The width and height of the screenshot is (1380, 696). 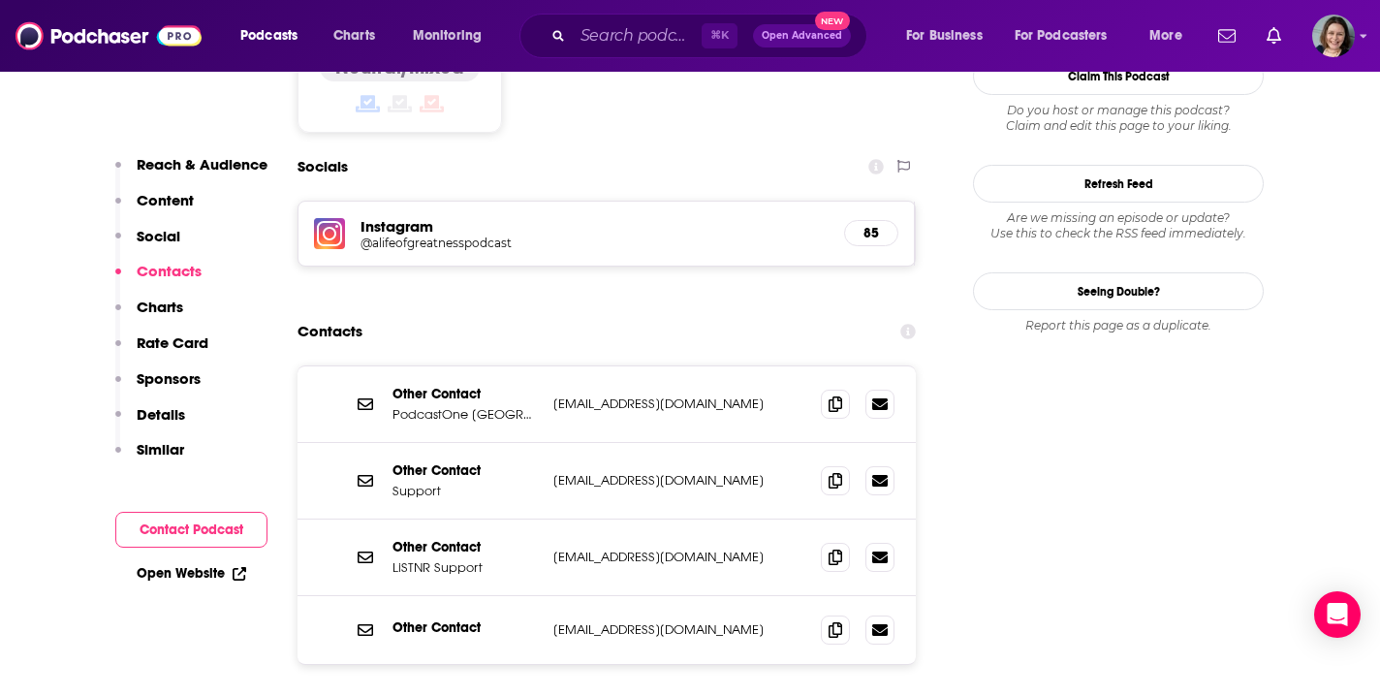 I want to click on button: Claim This Podcast, so click(x=1118, y=76).